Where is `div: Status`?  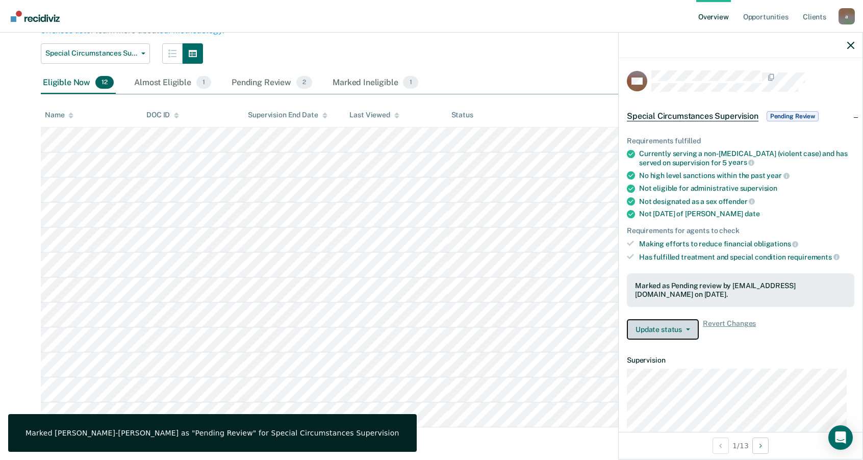 div: Status is located at coordinates (462, 115).